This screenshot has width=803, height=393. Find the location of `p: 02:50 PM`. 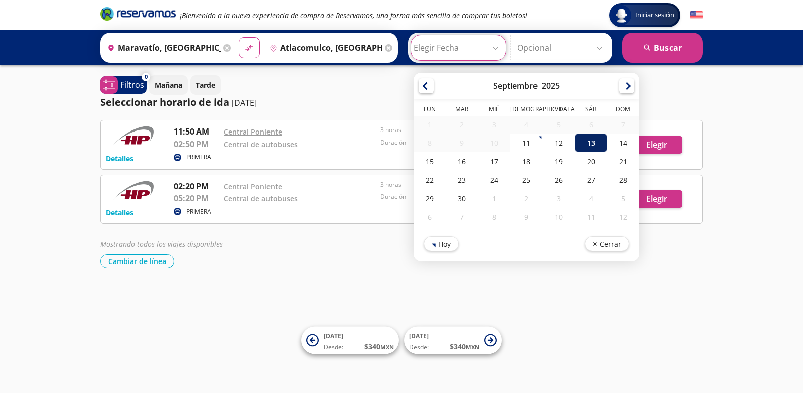

p: 02:50 PM is located at coordinates (196, 144).